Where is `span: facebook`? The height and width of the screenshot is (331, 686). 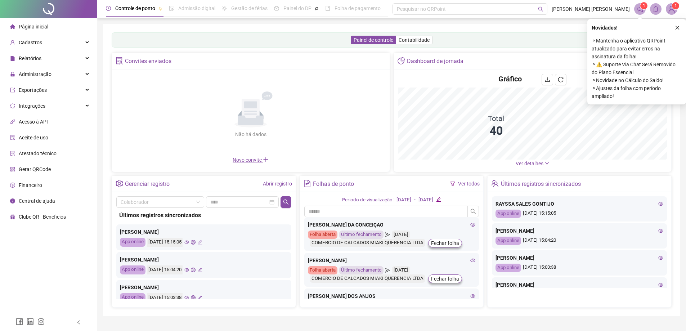 span: facebook is located at coordinates (19, 321).